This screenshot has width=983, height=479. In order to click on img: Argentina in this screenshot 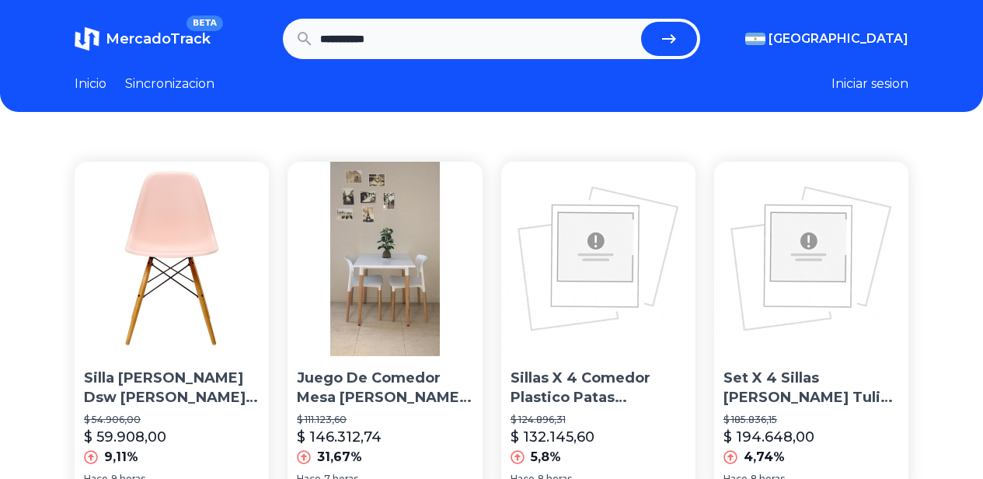, I will do `click(756, 39)`.